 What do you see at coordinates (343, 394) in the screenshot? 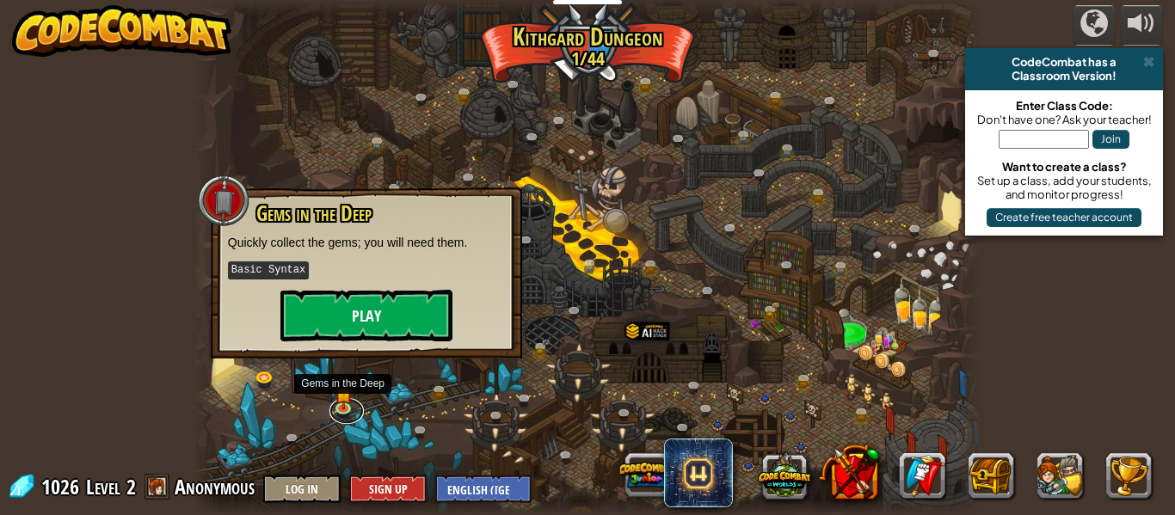
I see `img: level-banner-started.png` at bounding box center [343, 394].